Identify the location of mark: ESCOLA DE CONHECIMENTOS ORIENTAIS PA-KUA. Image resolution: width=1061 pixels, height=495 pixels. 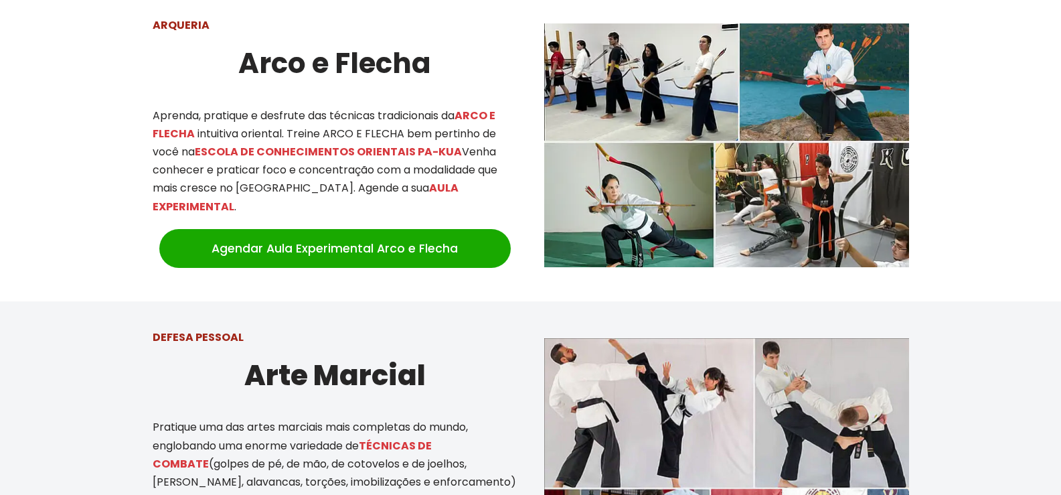
(328, 151).